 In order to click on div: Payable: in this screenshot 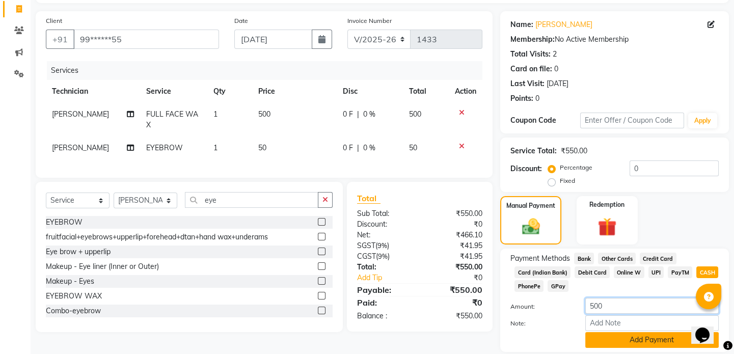, I will do `click(384, 290)`.